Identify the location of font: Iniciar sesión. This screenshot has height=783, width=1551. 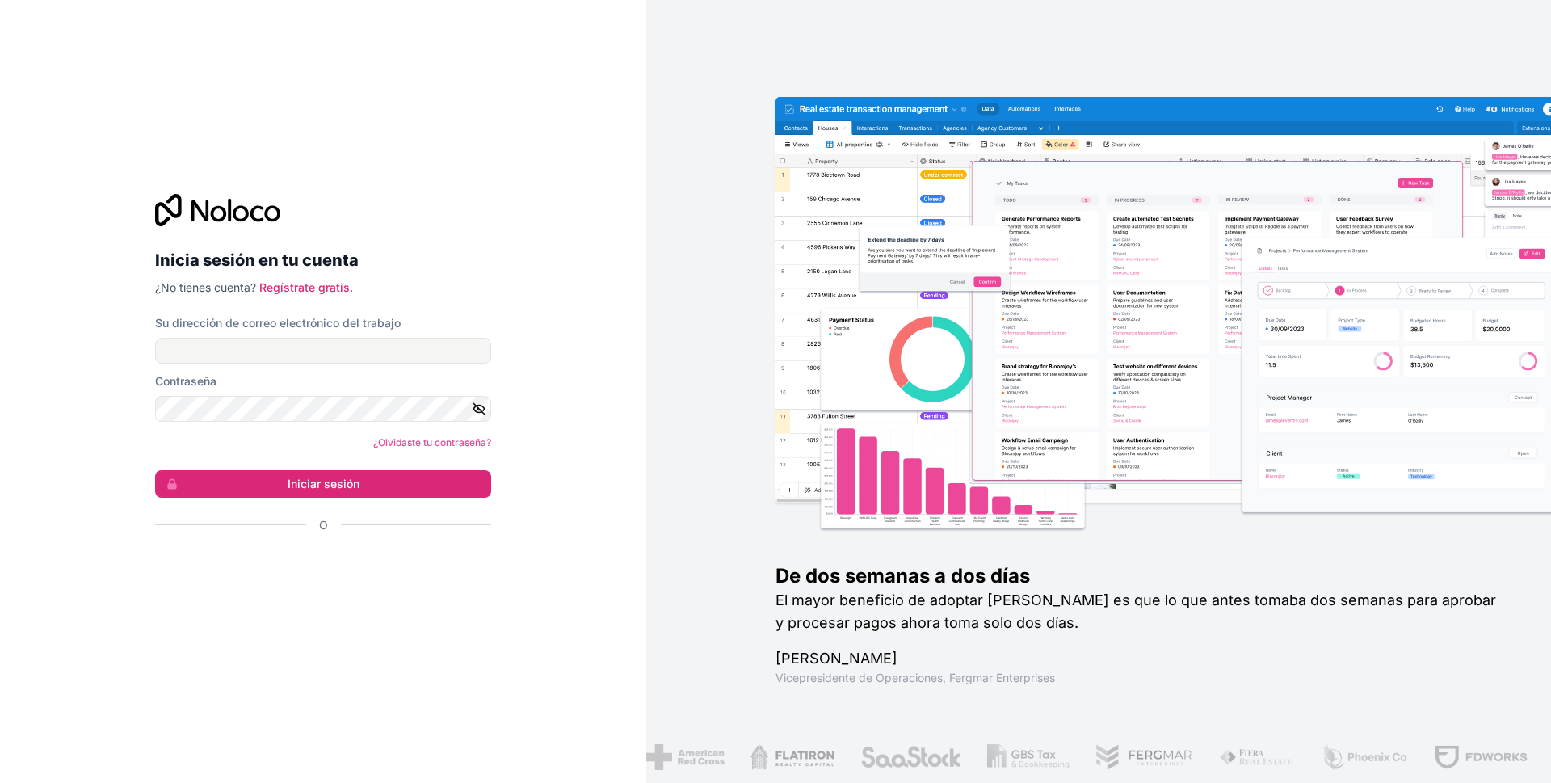
(323, 483).